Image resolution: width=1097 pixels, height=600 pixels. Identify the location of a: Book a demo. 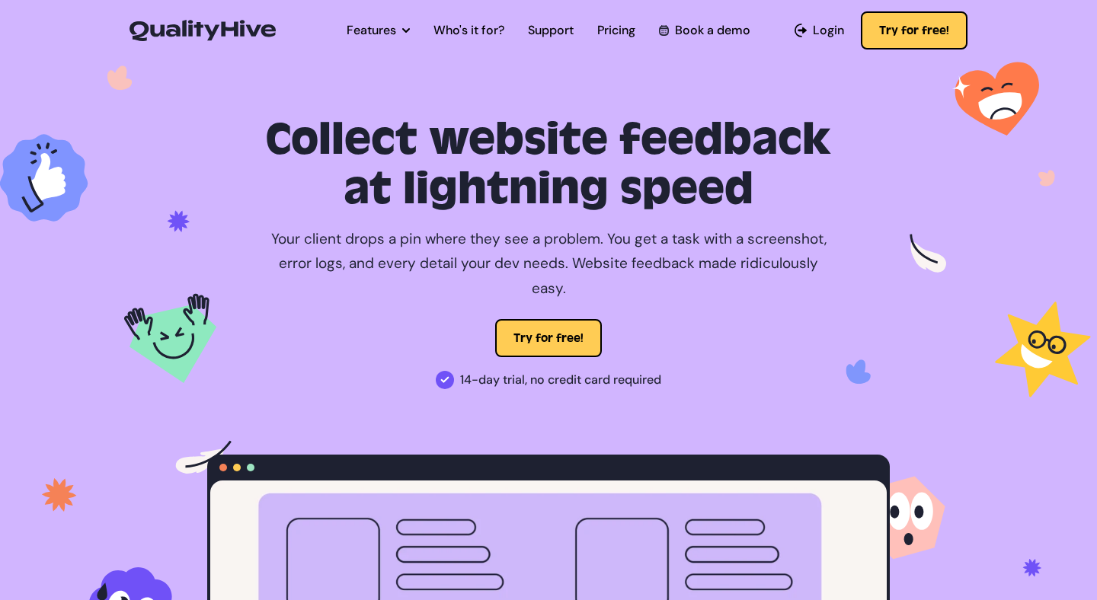
(705, 30).